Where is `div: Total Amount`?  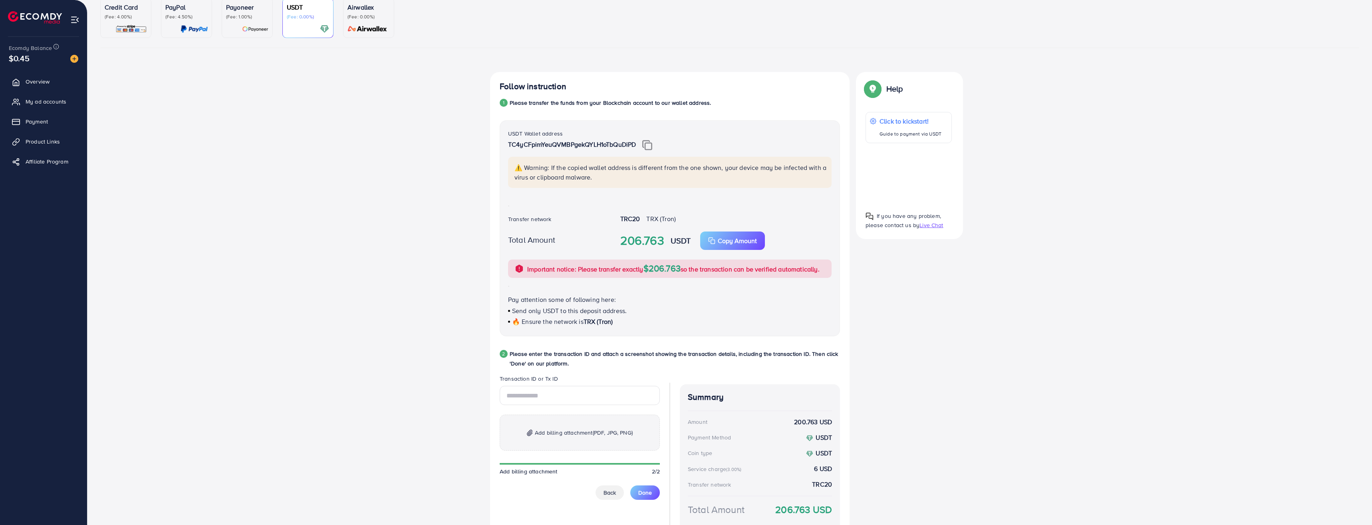
div: Total Amount is located at coordinates (716, 509).